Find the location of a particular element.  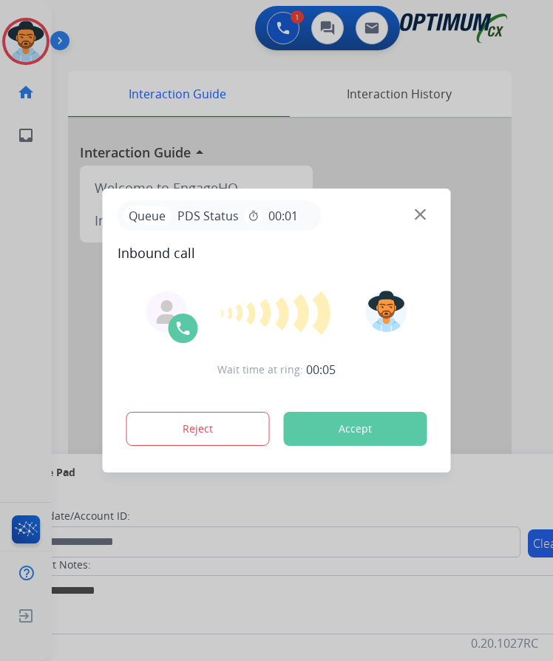

p: 0.20.1027RC is located at coordinates (504, 643).